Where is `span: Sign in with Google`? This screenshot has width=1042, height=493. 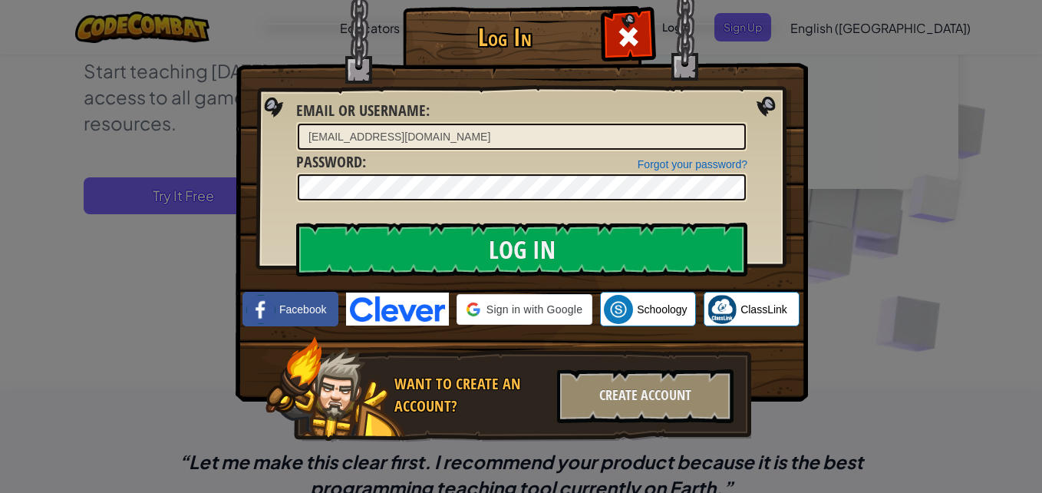
span: Sign in with Google is located at coordinates (534, 309).